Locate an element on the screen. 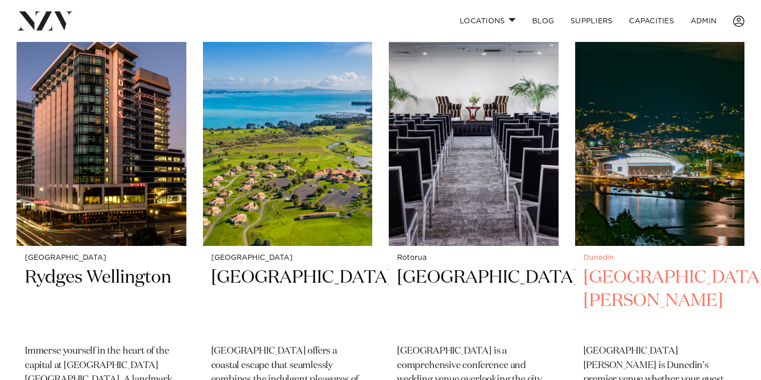 The width and height of the screenshot is (761, 380). img: nzv-logo.png is located at coordinates (45, 21).